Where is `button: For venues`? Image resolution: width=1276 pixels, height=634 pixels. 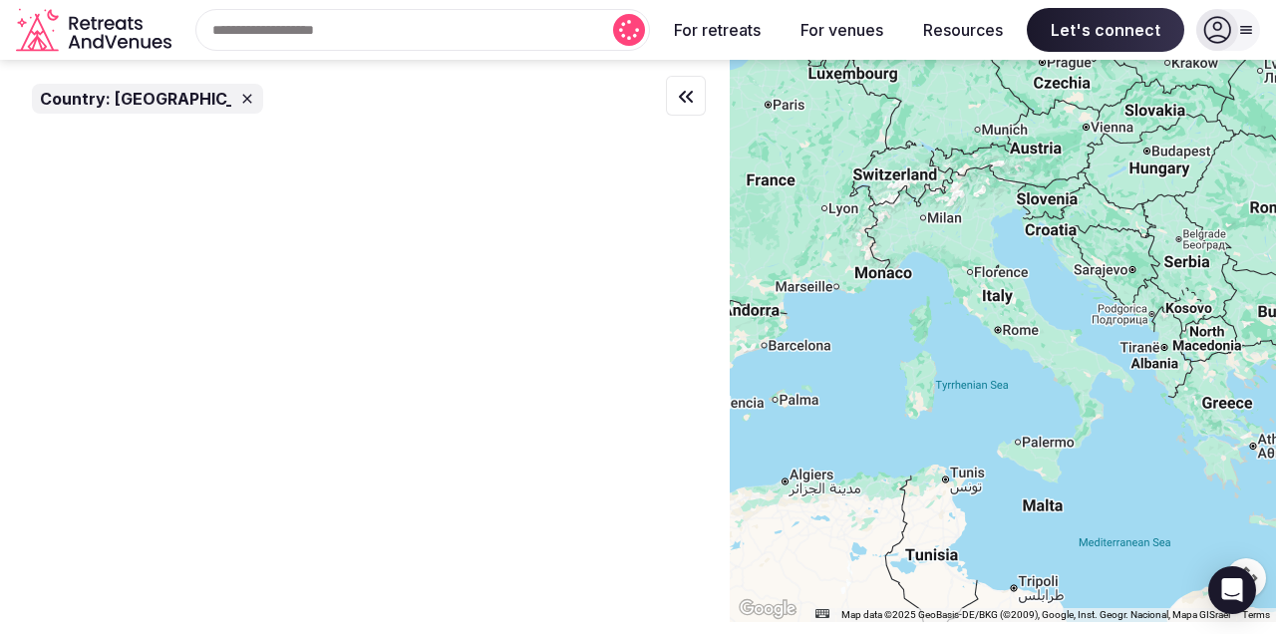 button: For venues is located at coordinates (841, 30).